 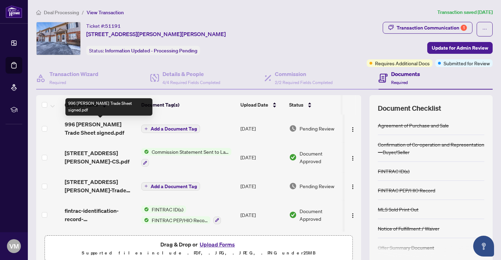 I want to click on h4: Documents, so click(x=405, y=74).